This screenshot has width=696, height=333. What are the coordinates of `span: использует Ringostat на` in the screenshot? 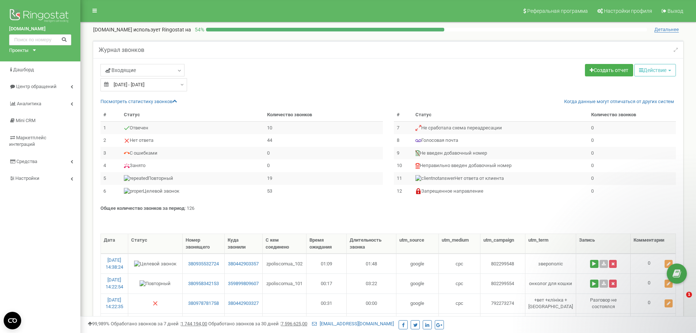 It's located at (162, 30).